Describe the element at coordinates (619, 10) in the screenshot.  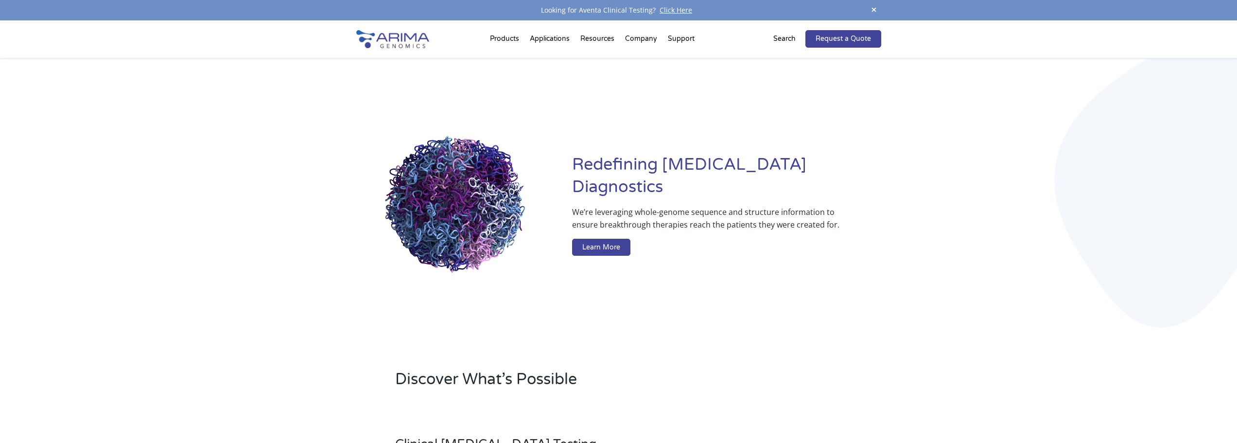
I see `div: Looking for Aventa Clinical Testing?` at that location.